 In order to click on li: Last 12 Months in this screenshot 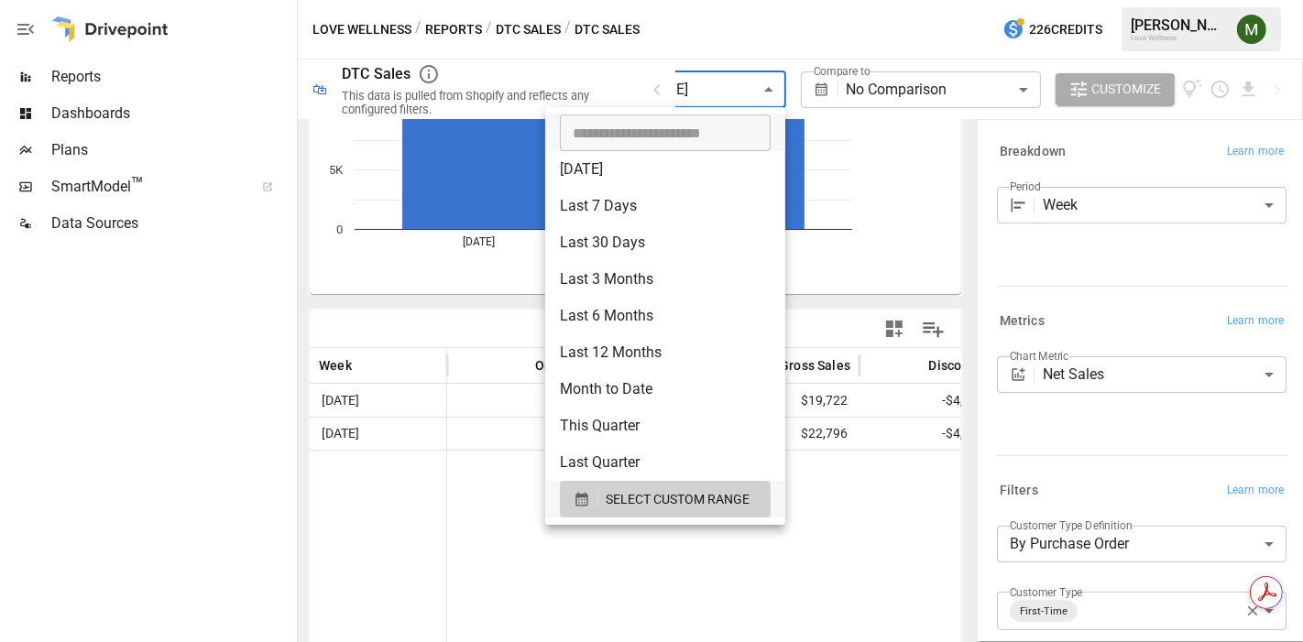, I will do `click(665, 353)`.